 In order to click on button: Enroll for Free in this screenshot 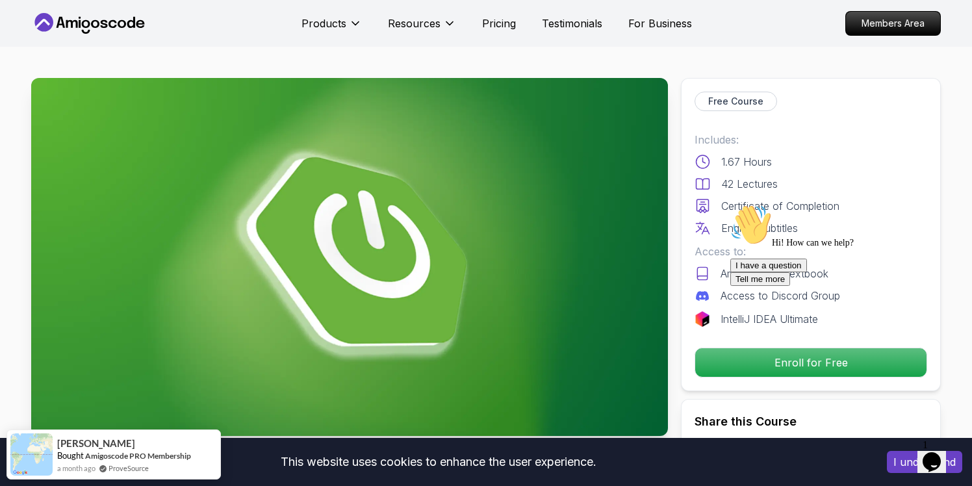, I will do `click(811, 363)`.